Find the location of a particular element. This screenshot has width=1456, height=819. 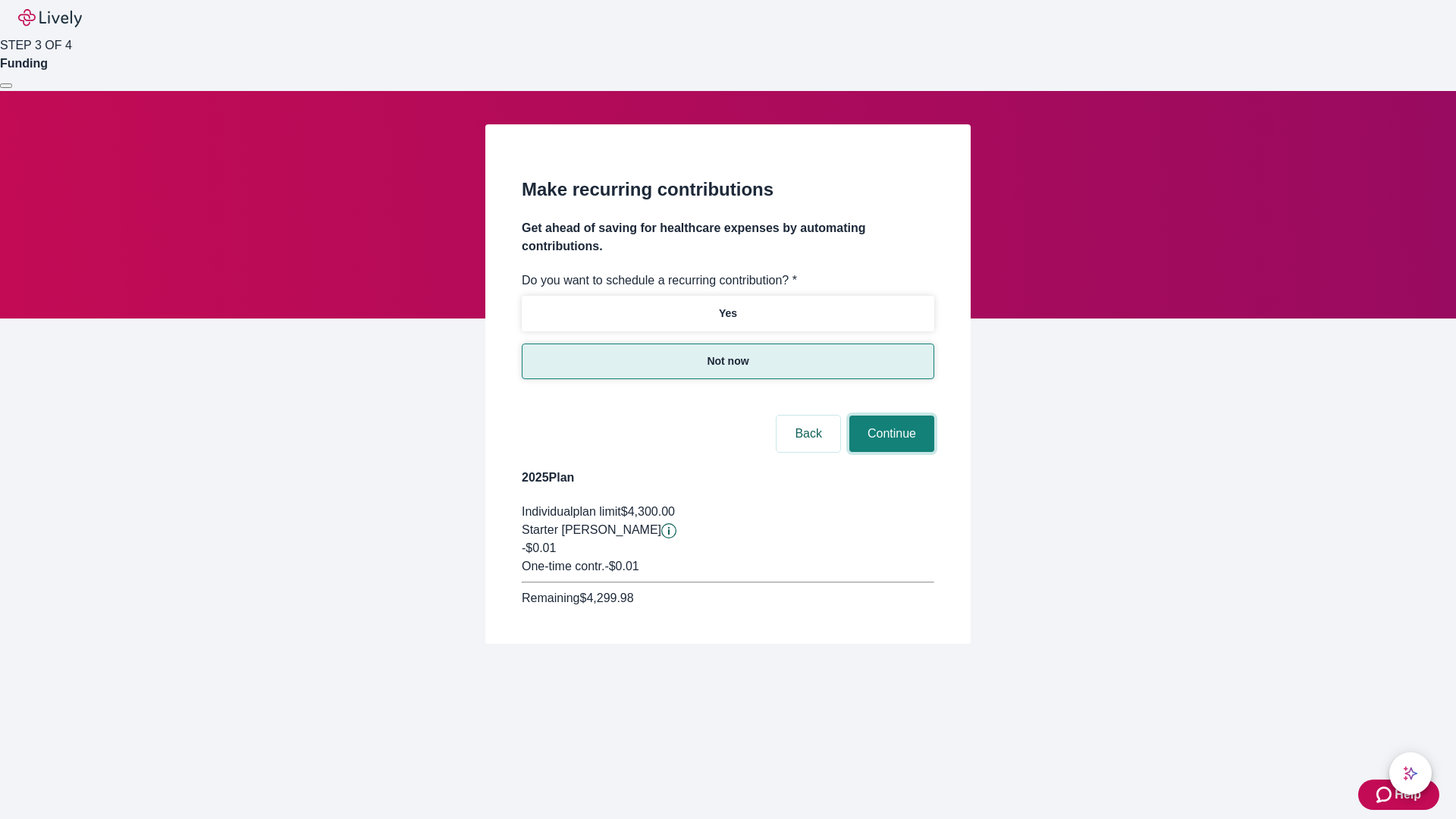

img: Lively is located at coordinates (50, 18).